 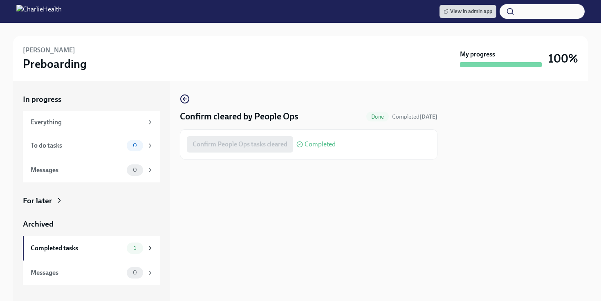 What do you see at coordinates (77, 146) in the screenshot?
I see `div: To do tasks` at bounding box center [77, 146].